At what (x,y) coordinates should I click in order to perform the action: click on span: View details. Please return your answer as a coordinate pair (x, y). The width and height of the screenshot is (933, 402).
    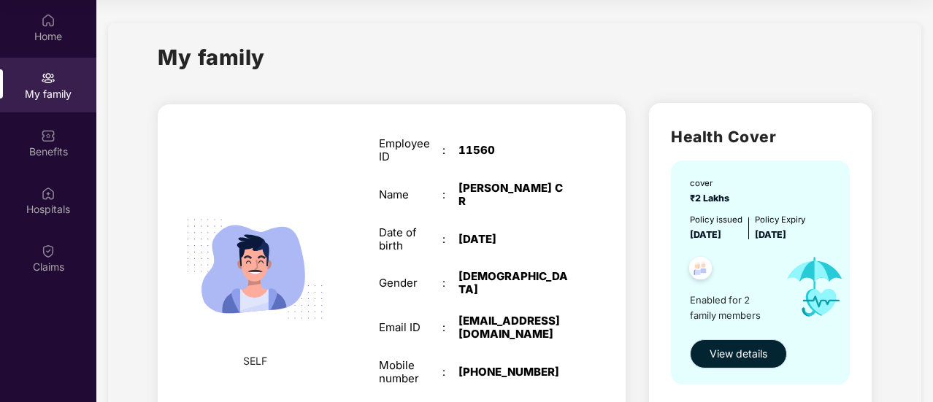
    Looking at the image, I should click on (738, 354).